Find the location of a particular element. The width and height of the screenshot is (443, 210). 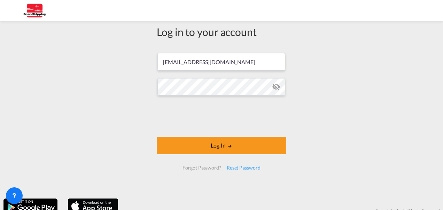

div: Log in to your account is located at coordinates (221, 32).